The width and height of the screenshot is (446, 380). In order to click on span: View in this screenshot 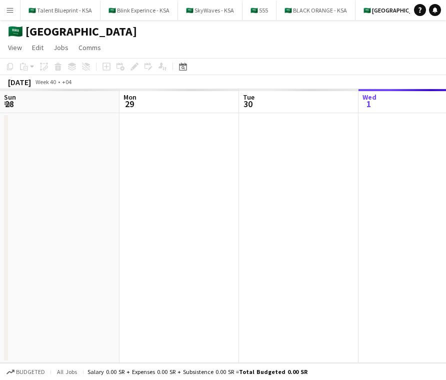, I will do `click(15, 48)`.